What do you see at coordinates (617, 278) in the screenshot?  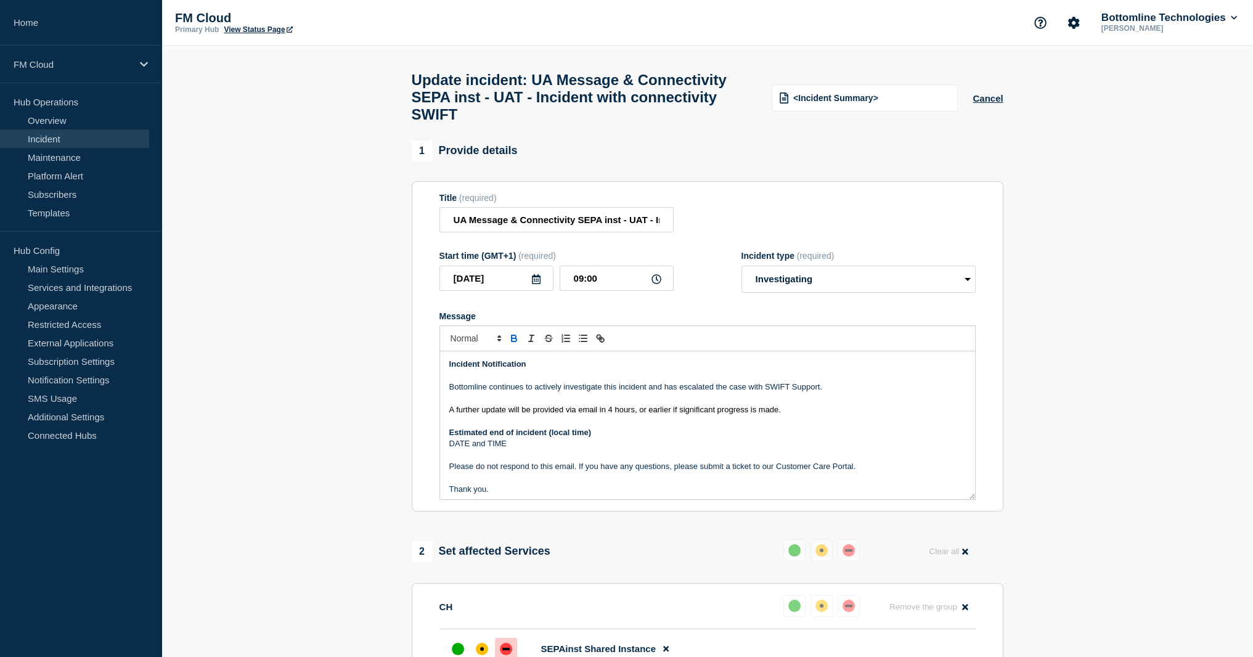 I see `input: HH:MM` at bounding box center [617, 278].